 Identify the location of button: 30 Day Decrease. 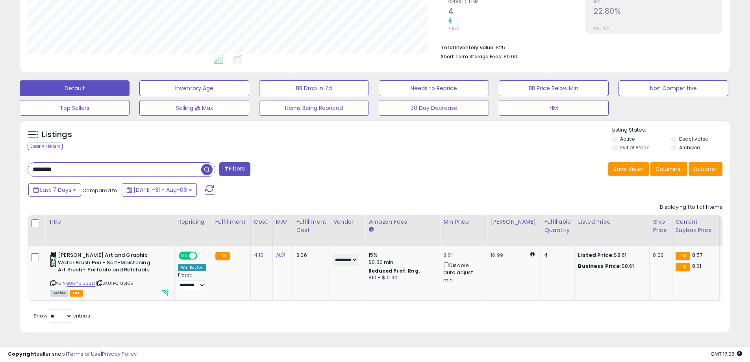
(433, 108).